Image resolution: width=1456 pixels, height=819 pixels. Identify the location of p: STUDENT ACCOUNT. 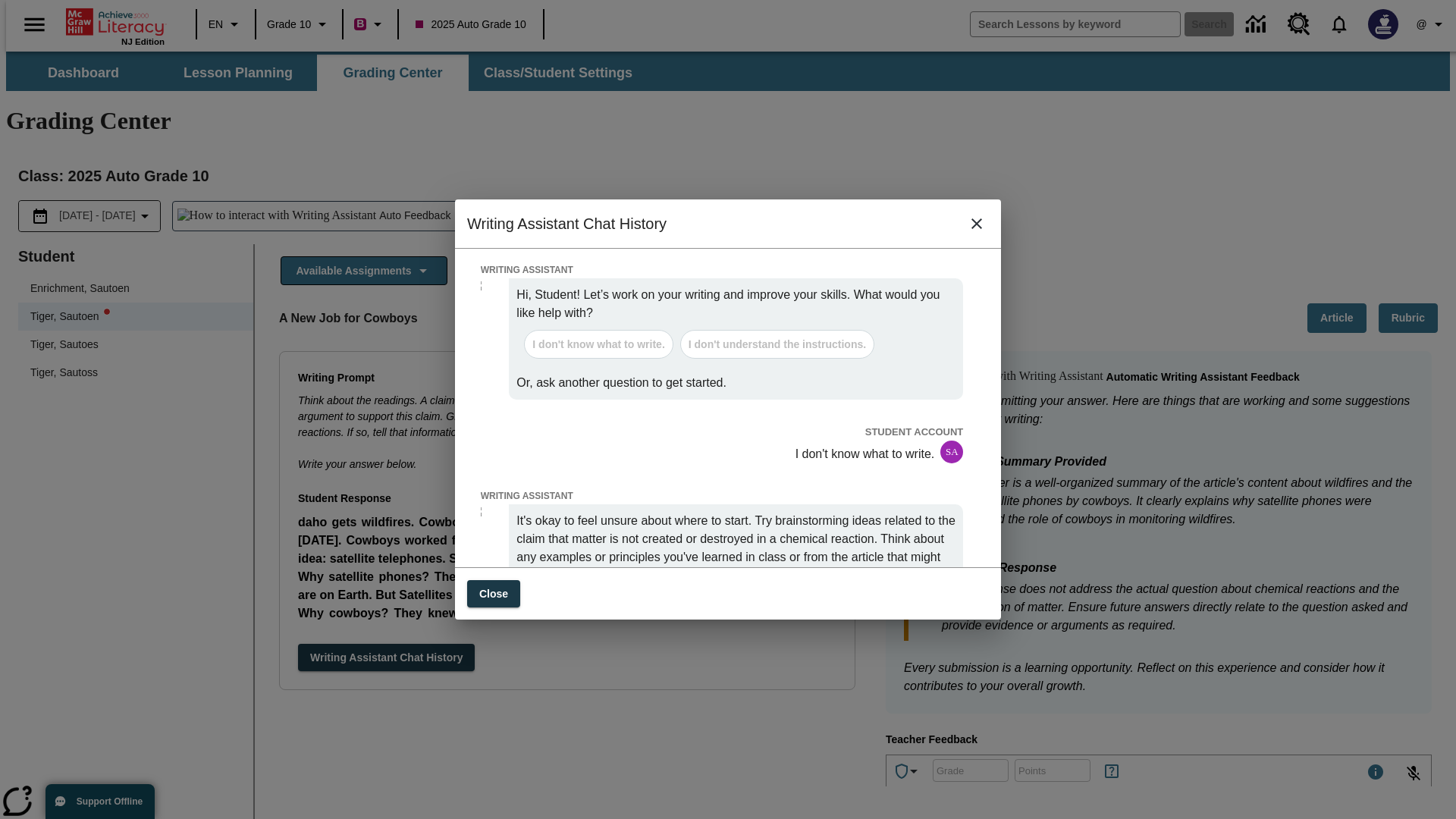
(721, 433).